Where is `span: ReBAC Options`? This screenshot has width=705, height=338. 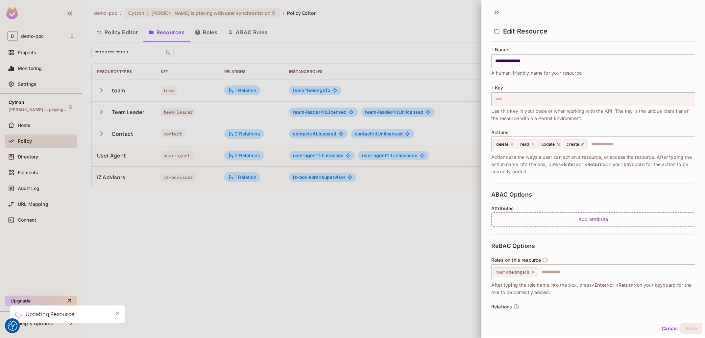 span: ReBAC Options is located at coordinates (513, 246).